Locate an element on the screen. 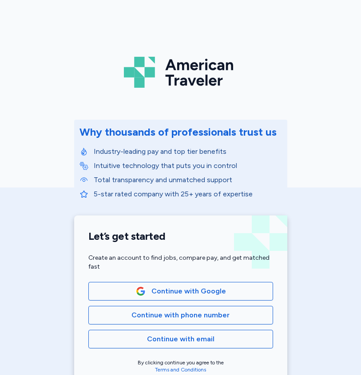  button: Continue with phone number is located at coordinates (181, 315).